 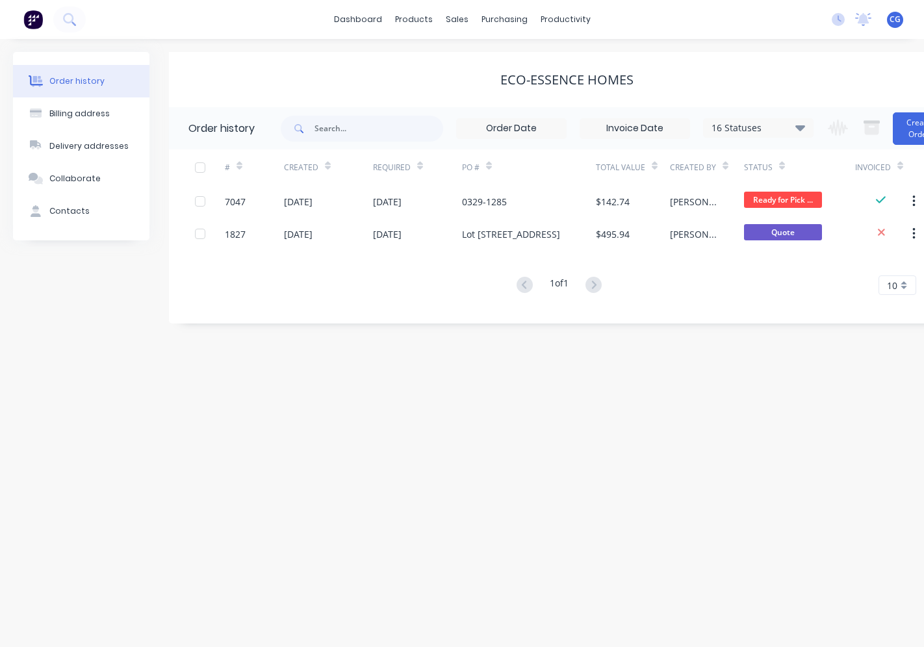 What do you see at coordinates (457, 19) in the screenshot?
I see `div: sales` at bounding box center [457, 19].